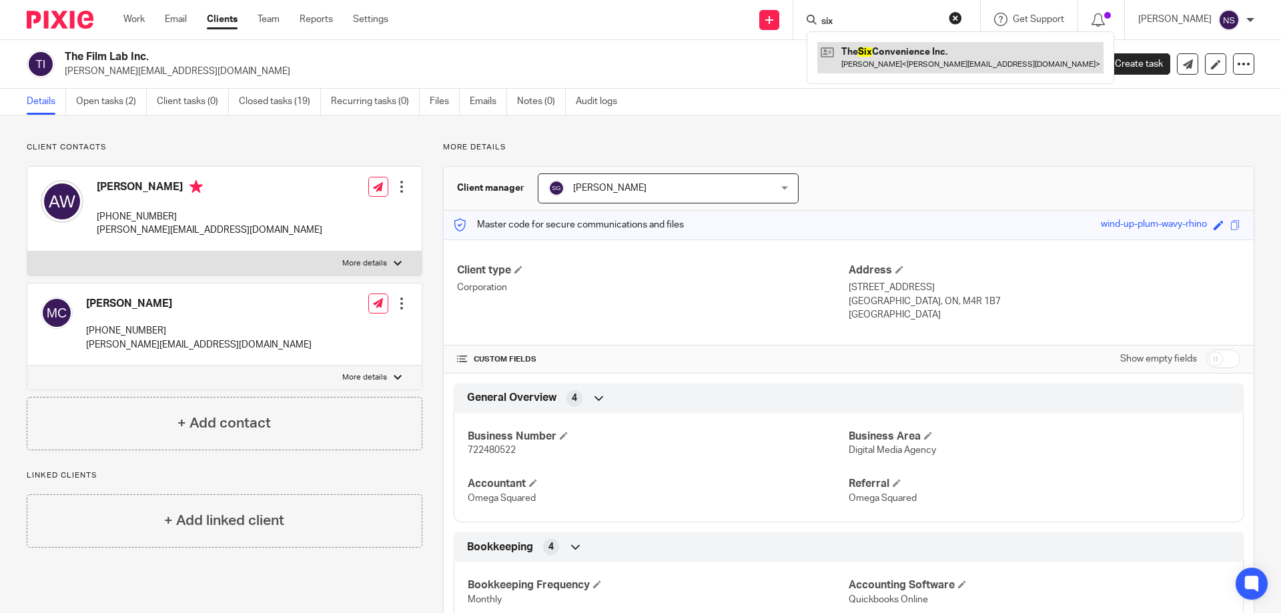 This screenshot has height=613, width=1281. I want to click on p: Master code for secure communications and files, so click(568, 225).